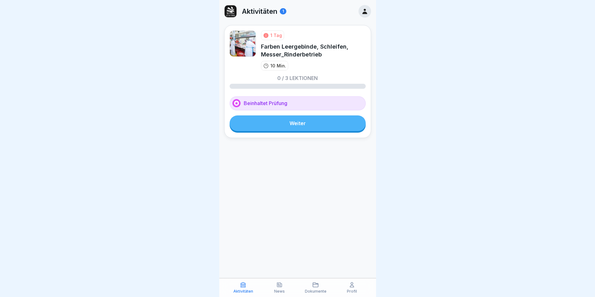  Describe the element at coordinates (298, 103) in the screenshot. I see `div: Beinhaltet Prüfung` at that location.